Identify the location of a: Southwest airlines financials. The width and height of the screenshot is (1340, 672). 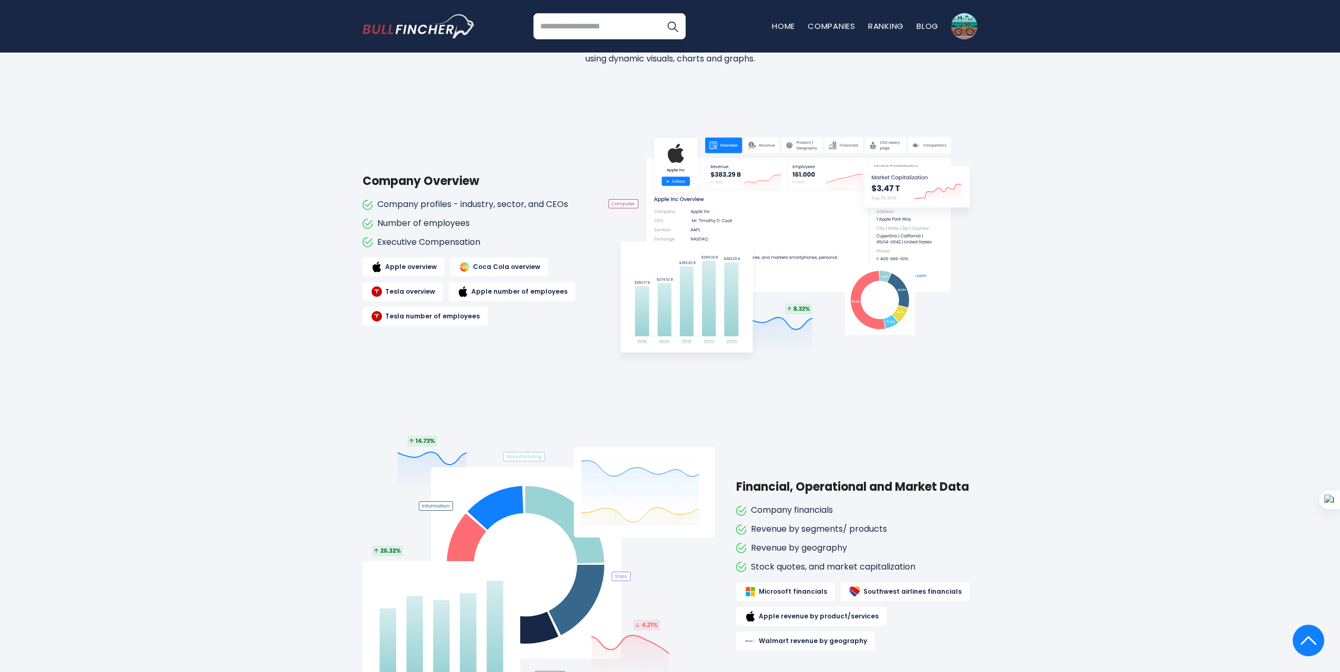
(905, 592).